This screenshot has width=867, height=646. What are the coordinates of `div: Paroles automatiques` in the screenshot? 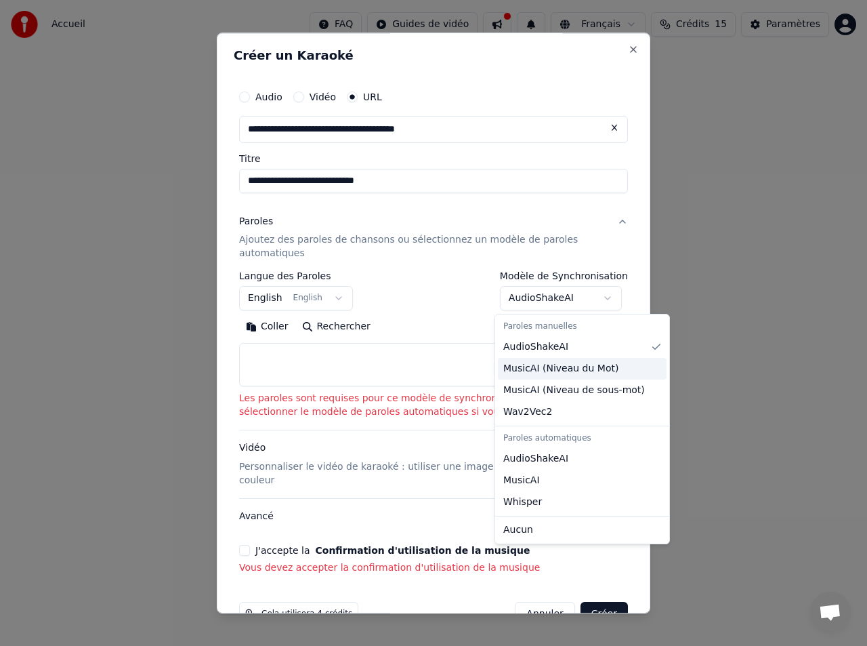 It's located at (582, 438).